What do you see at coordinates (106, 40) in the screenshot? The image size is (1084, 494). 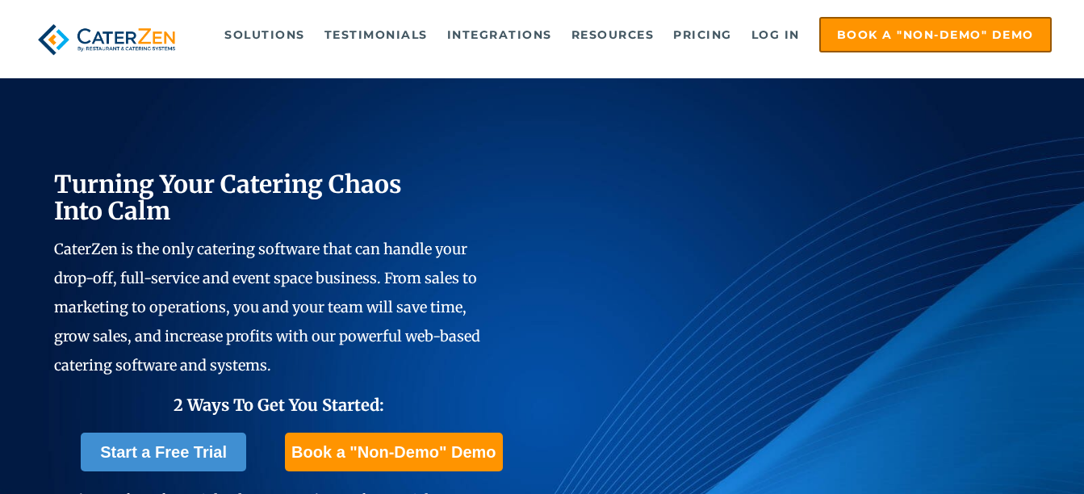 I see `img: caterzen` at bounding box center [106, 40].